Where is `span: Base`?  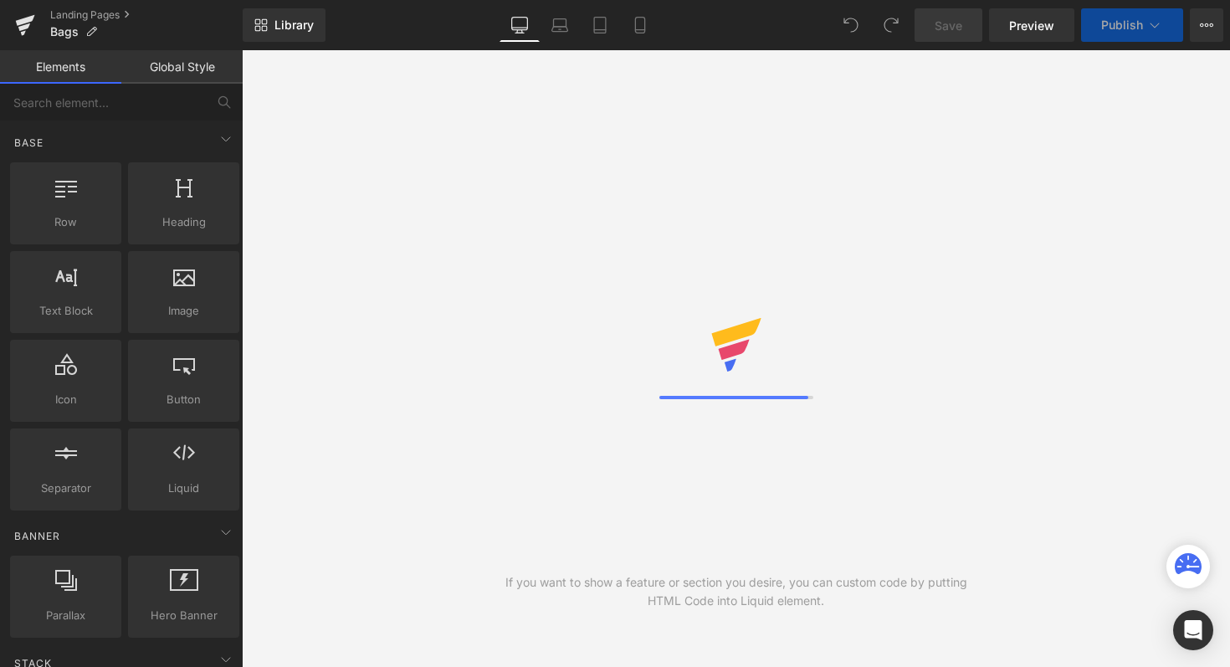
span: Base is located at coordinates (28, 142).